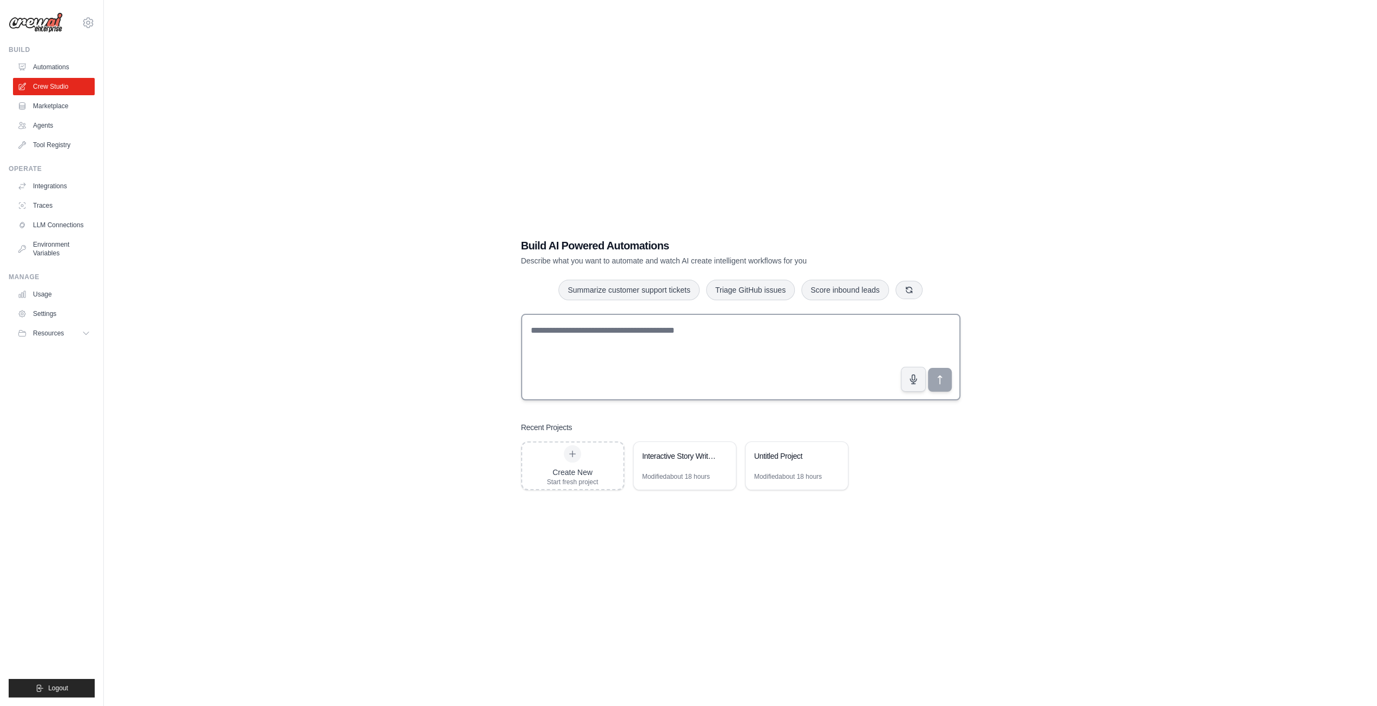 Image resolution: width=1377 pixels, height=706 pixels. I want to click on button: Resources, so click(54, 333).